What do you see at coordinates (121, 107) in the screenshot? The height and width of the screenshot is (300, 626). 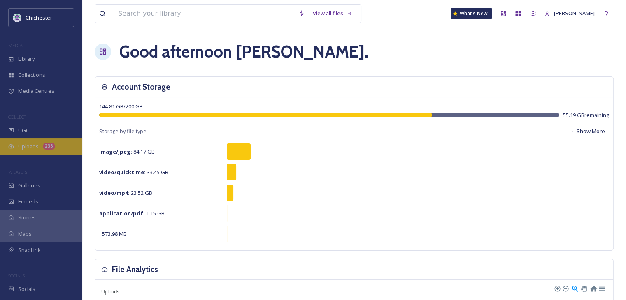 I see `span: 144.81 GB / 200 GB` at bounding box center [121, 107].